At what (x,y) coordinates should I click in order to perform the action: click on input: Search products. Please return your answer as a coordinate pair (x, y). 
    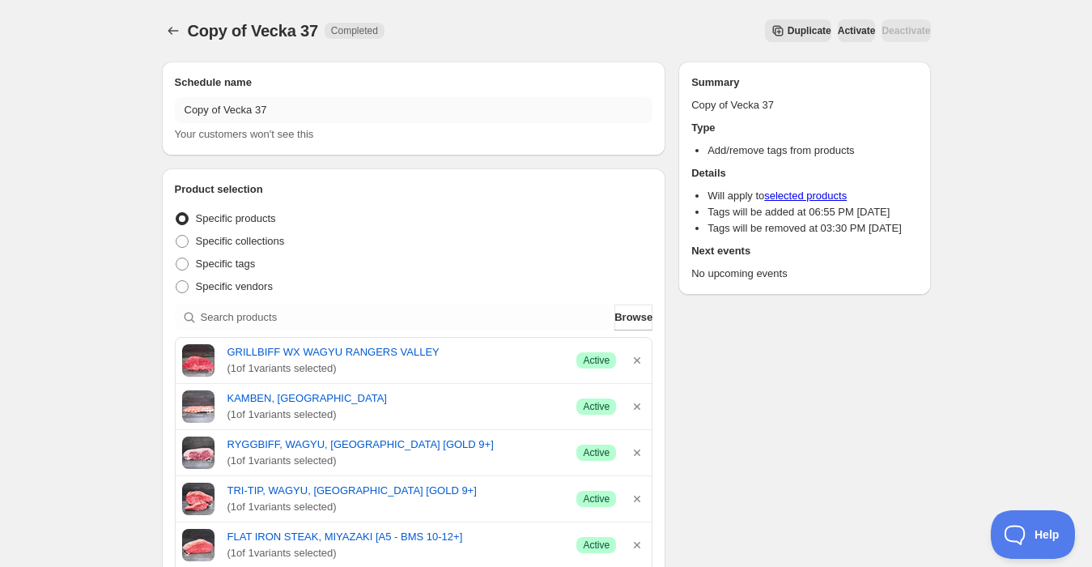
    Looking at the image, I should click on (406, 317).